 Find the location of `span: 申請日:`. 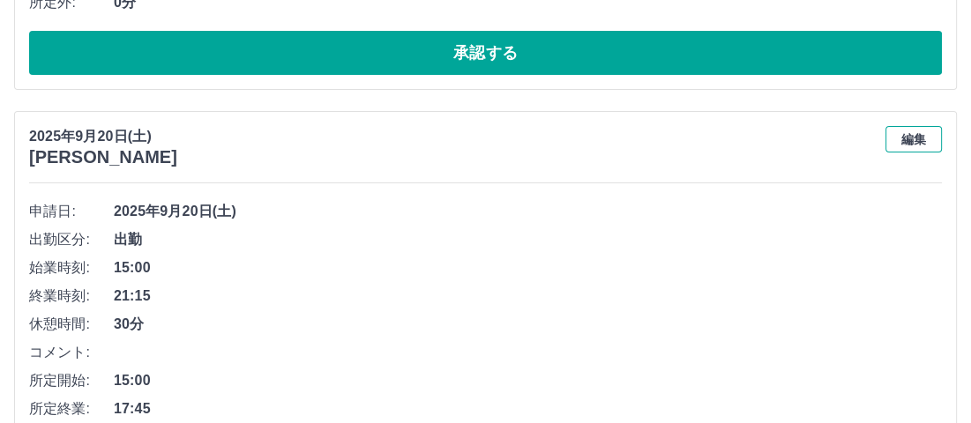

span: 申請日: is located at coordinates (71, 212).